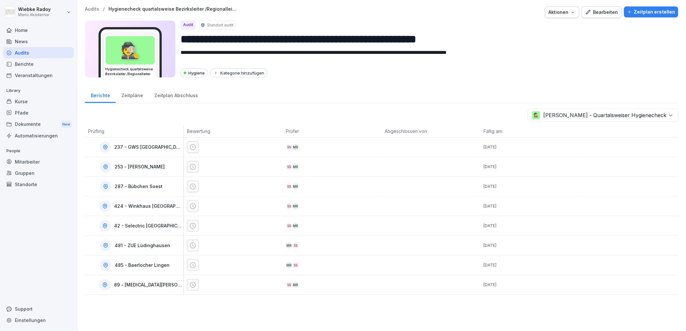 The image size is (686, 331). I want to click on div: Kategorie hinzufügen, so click(239, 73).